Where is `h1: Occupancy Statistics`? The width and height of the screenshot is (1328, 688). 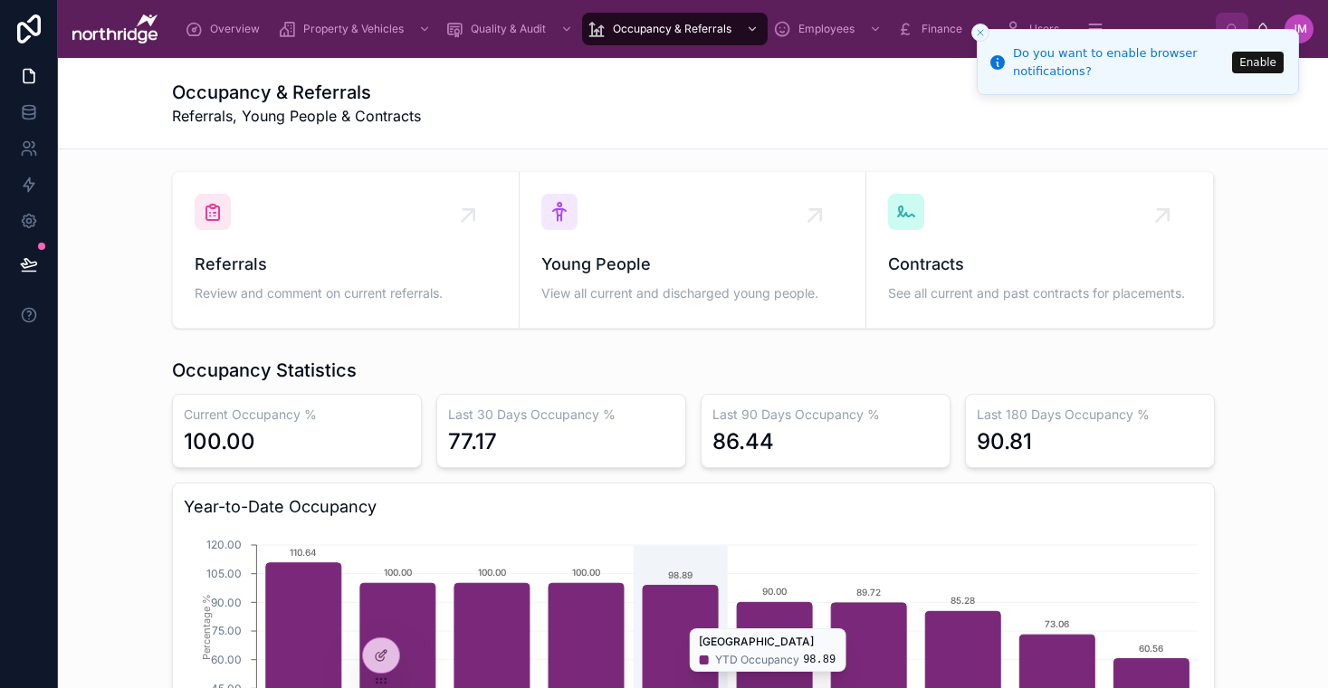 h1: Occupancy Statistics is located at coordinates (264, 370).